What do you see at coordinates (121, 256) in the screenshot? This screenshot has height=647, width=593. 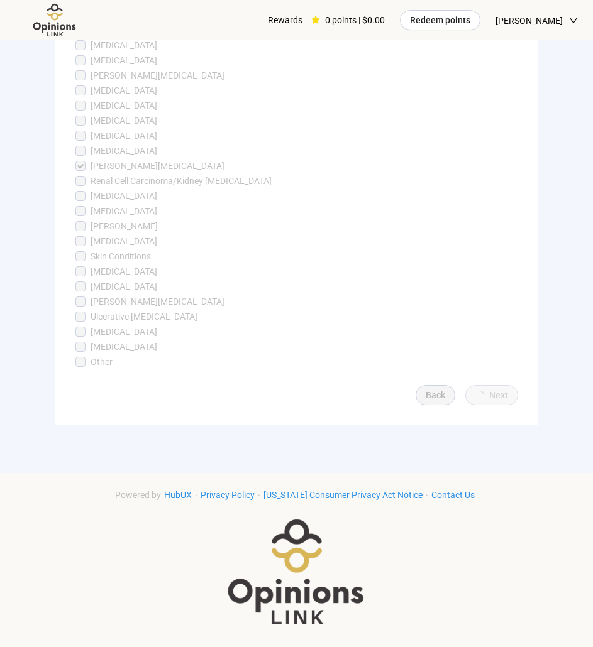 I see `p: Skin Conditions` at bounding box center [121, 256].